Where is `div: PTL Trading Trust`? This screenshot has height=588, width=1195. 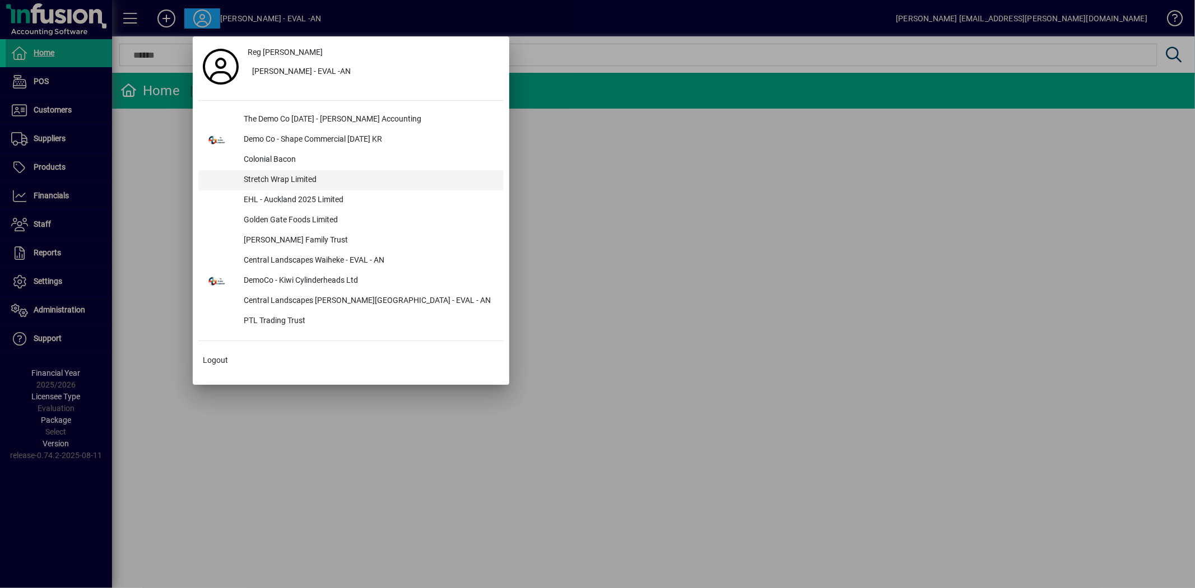
div: PTL Trading Trust is located at coordinates (369, 322).